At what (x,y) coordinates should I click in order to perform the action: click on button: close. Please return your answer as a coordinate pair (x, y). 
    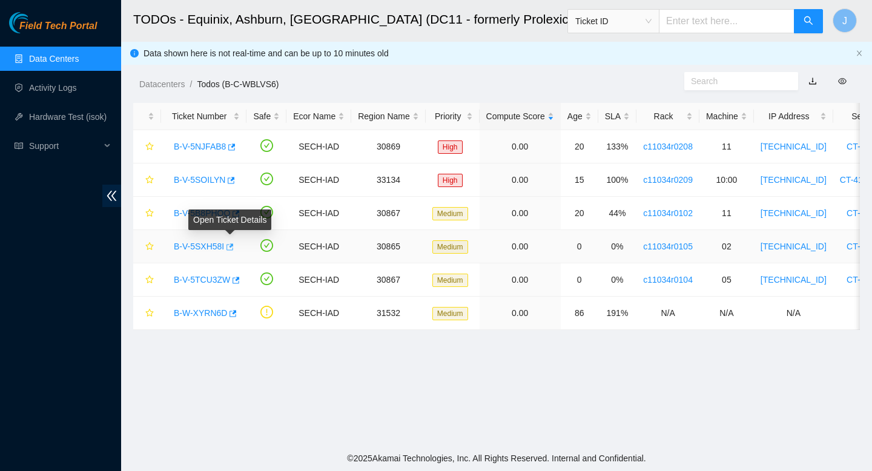
    Looking at the image, I should click on (860, 53).